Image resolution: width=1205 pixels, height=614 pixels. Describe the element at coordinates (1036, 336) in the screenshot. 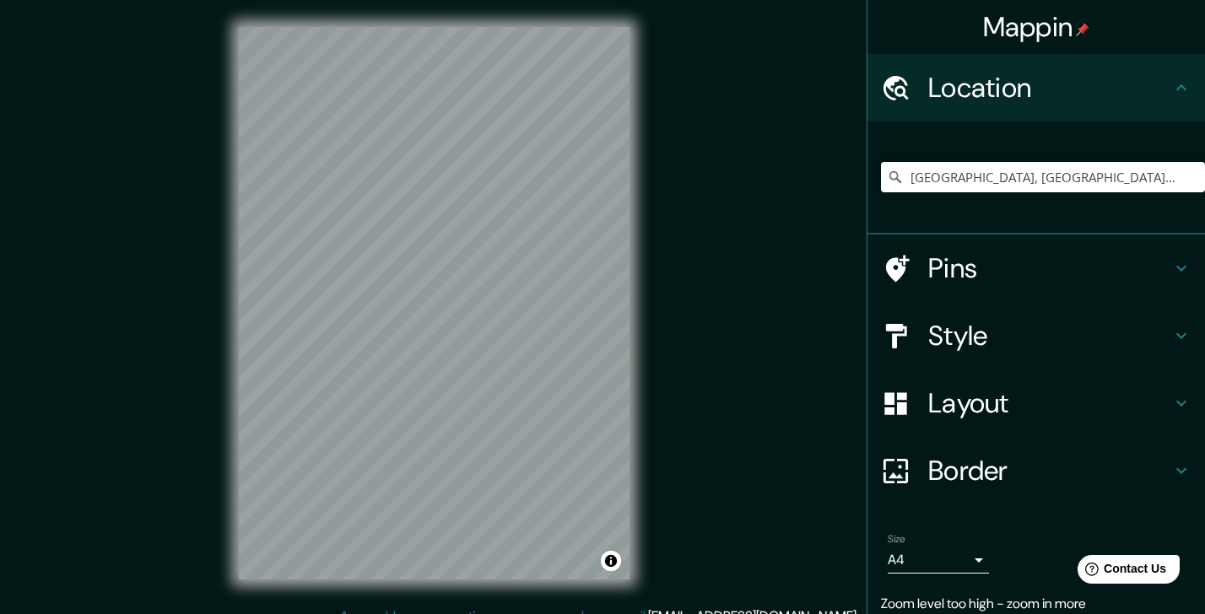

I see `div: Style` at that location.